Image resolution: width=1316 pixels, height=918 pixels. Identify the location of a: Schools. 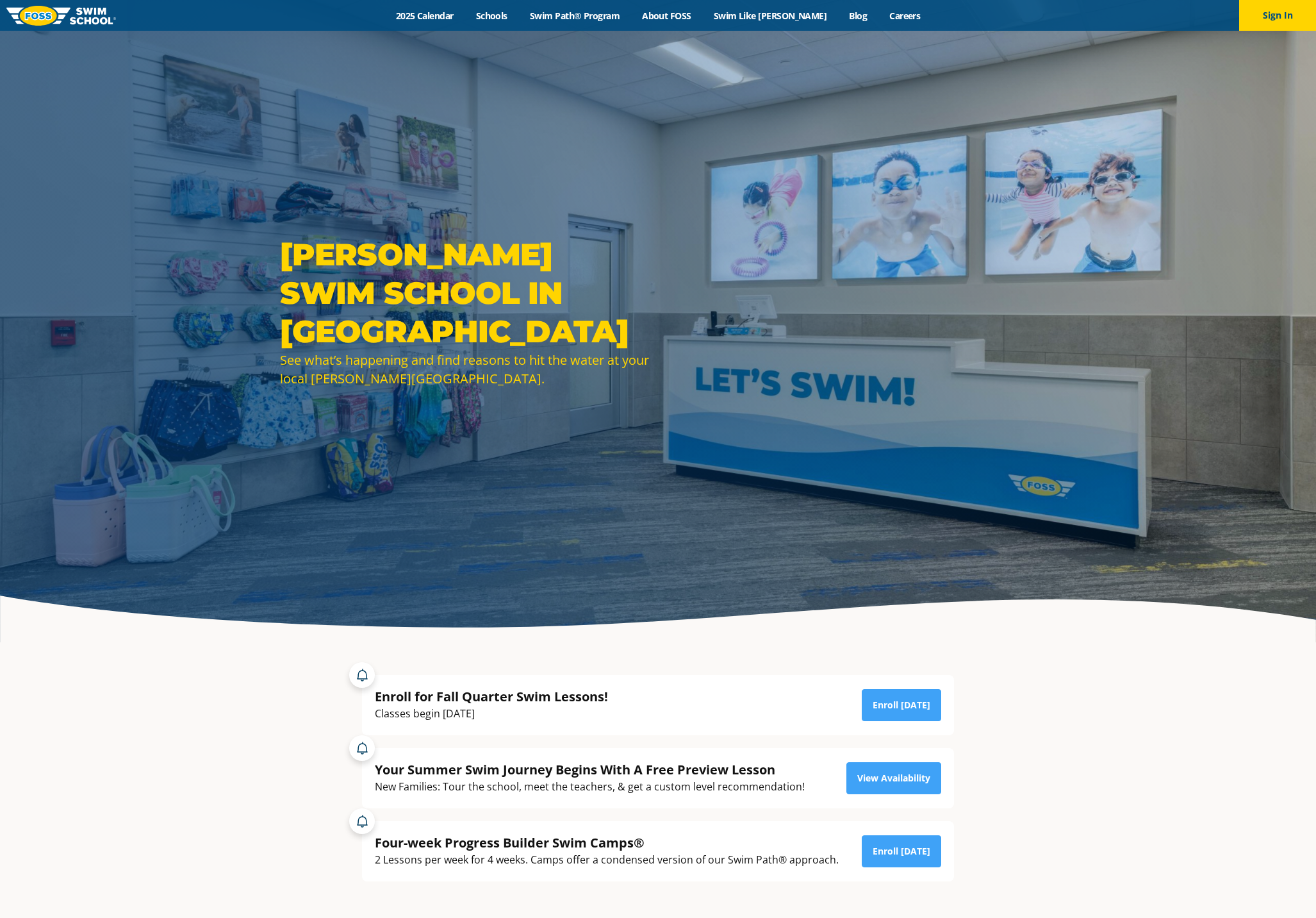
(491, 16).